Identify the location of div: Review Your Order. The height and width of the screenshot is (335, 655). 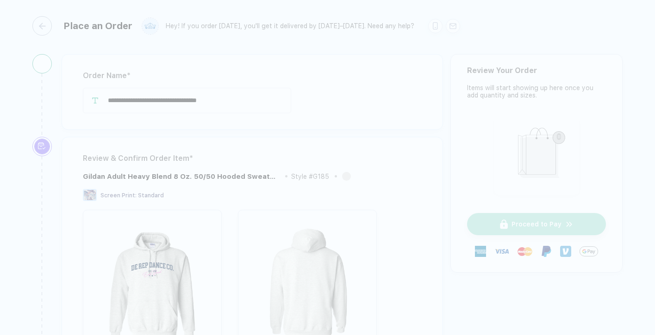
(536, 70).